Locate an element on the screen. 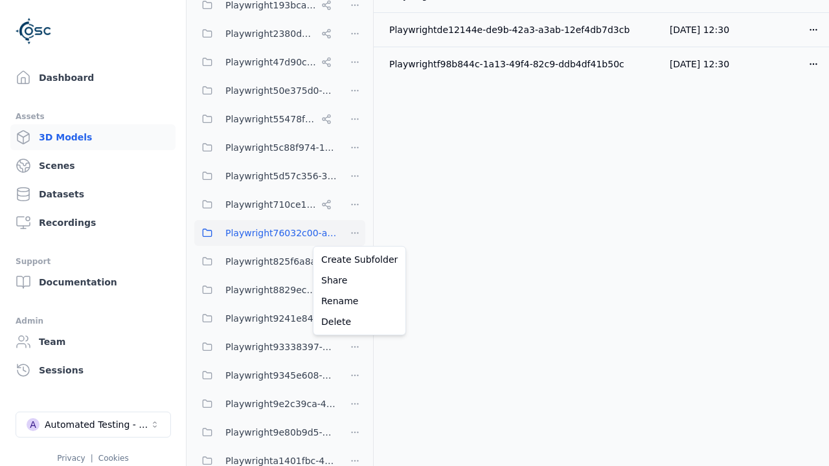  a: Delete is located at coordinates (360, 322).